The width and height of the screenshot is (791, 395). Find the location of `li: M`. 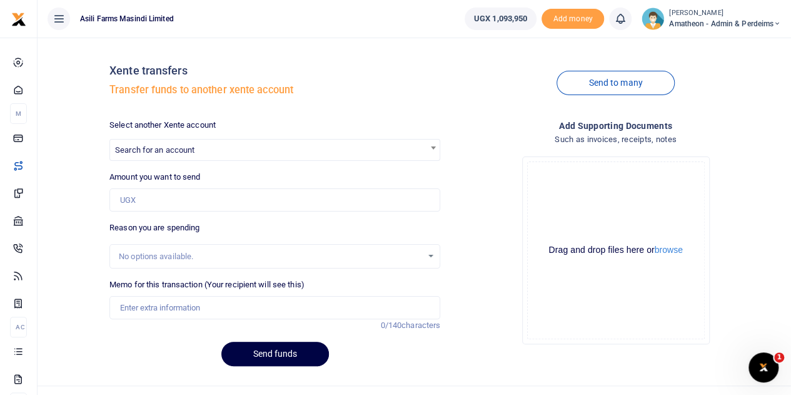

li: M is located at coordinates (18, 113).